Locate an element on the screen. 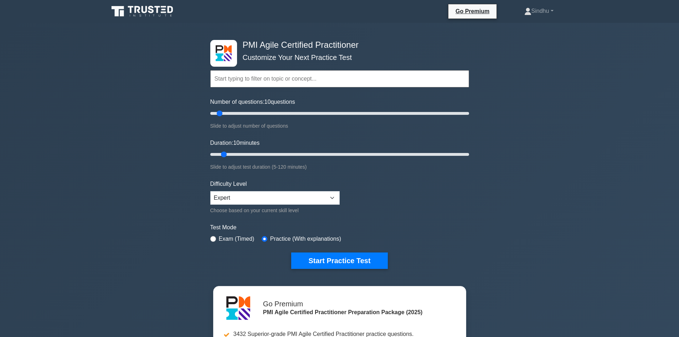  label: Difficulty Level is located at coordinates (228, 184).